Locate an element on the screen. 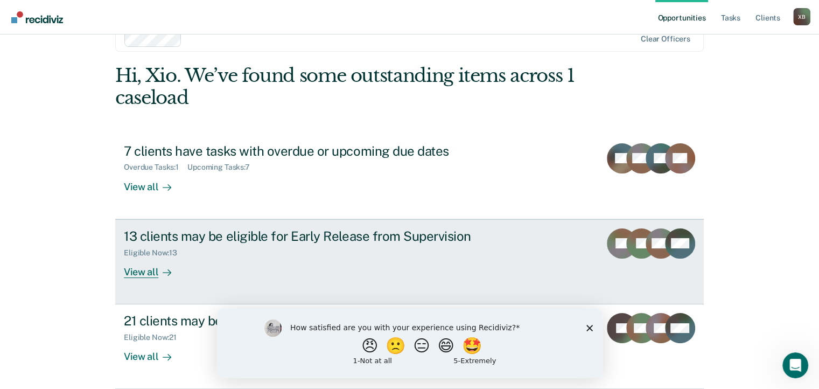  div: Clear officers is located at coordinates (666, 39).